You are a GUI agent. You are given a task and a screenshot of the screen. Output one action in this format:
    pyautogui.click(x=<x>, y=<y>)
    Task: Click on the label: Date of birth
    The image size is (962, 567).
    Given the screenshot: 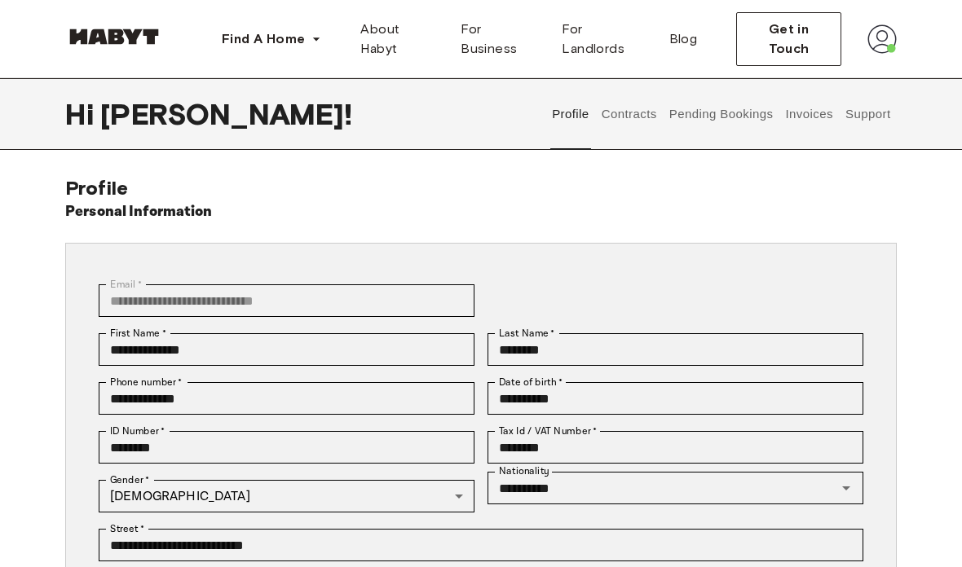 What is the action you would take?
    pyautogui.click(x=531, y=382)
    